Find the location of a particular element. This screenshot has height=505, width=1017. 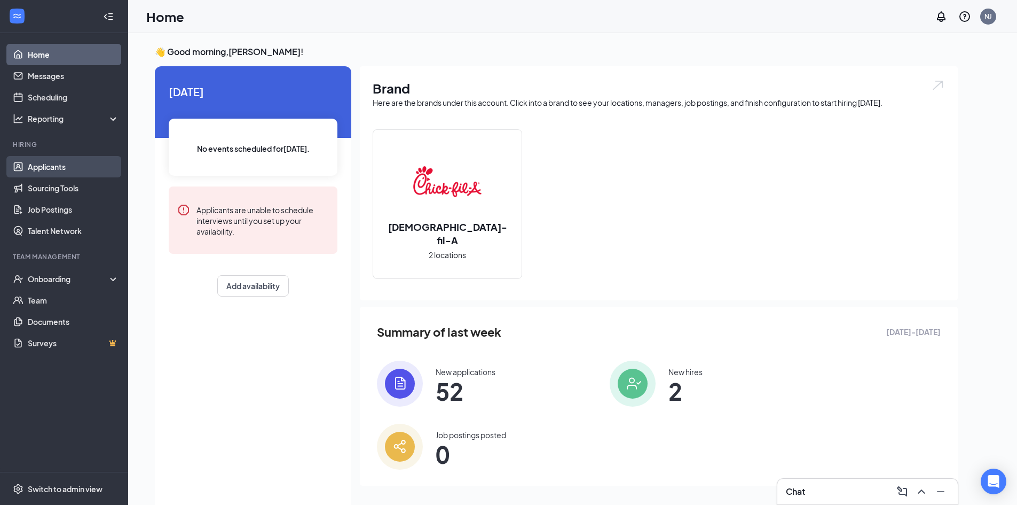

h1: Brand is located at coordinates (659, 88).